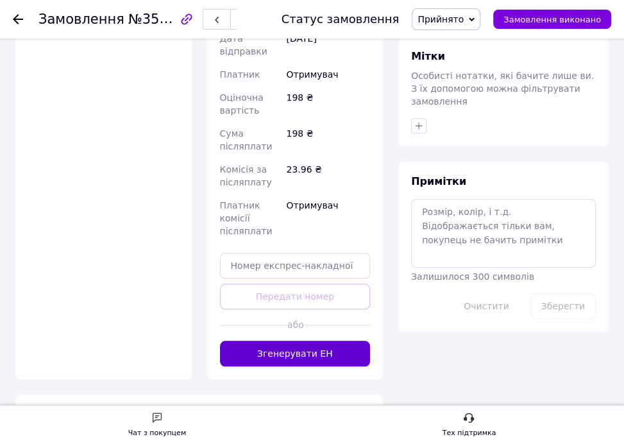 The height and width of the screenshot is (446, 624). I want to click on span: Платник комісії післяплати, so click(246, 218).